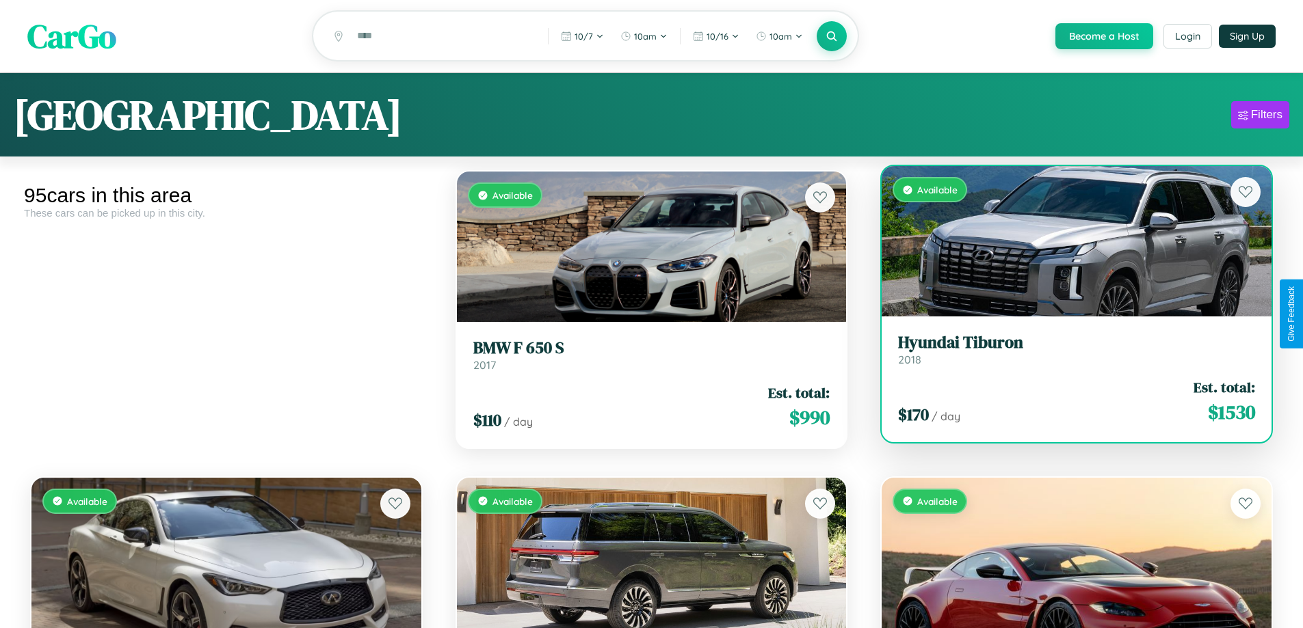 This screenshot has width=1303, height=628. Describe the element at coordinates (717, 36) in the screenshot. I see `span: 10 / 16` at that location.